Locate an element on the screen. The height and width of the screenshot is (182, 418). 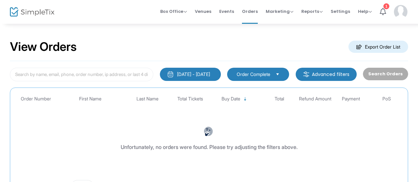
th: Total is located at coordinates (280, 99).